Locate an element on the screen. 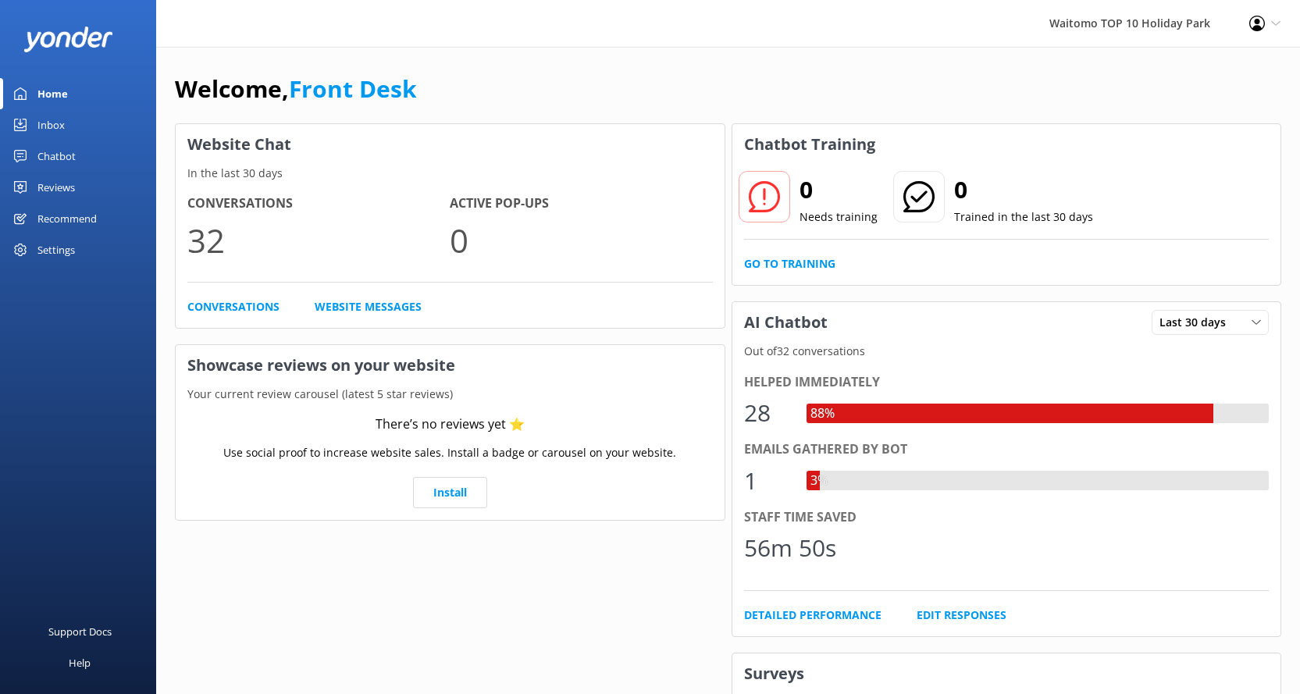 The image size is (1300, 694). p: In the last 30 days is located at coordinates (450, 173).